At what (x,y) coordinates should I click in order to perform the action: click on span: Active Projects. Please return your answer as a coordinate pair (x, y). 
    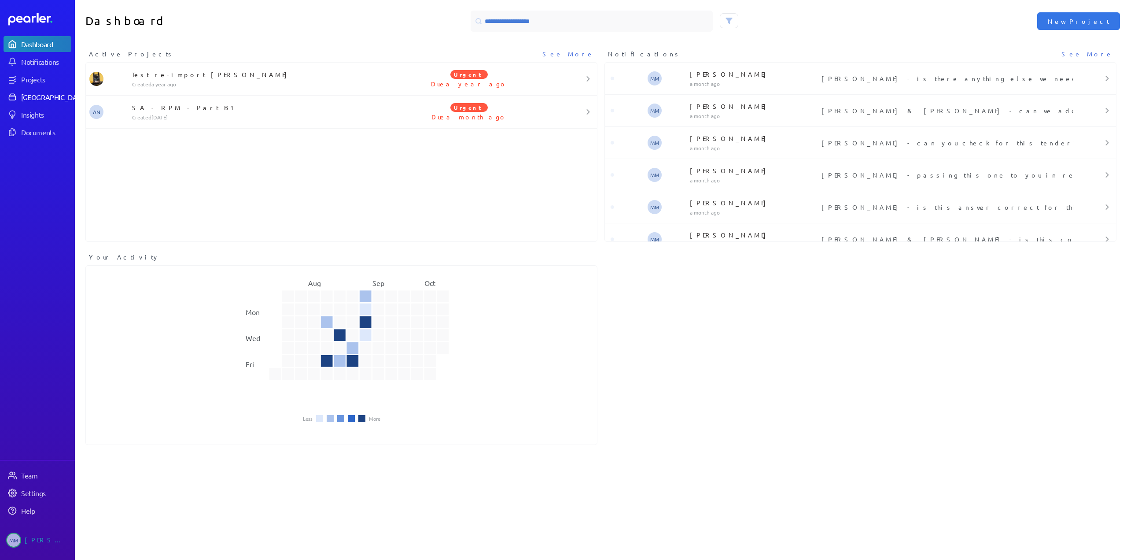
    Looking at the image, I should click on (132, 54).